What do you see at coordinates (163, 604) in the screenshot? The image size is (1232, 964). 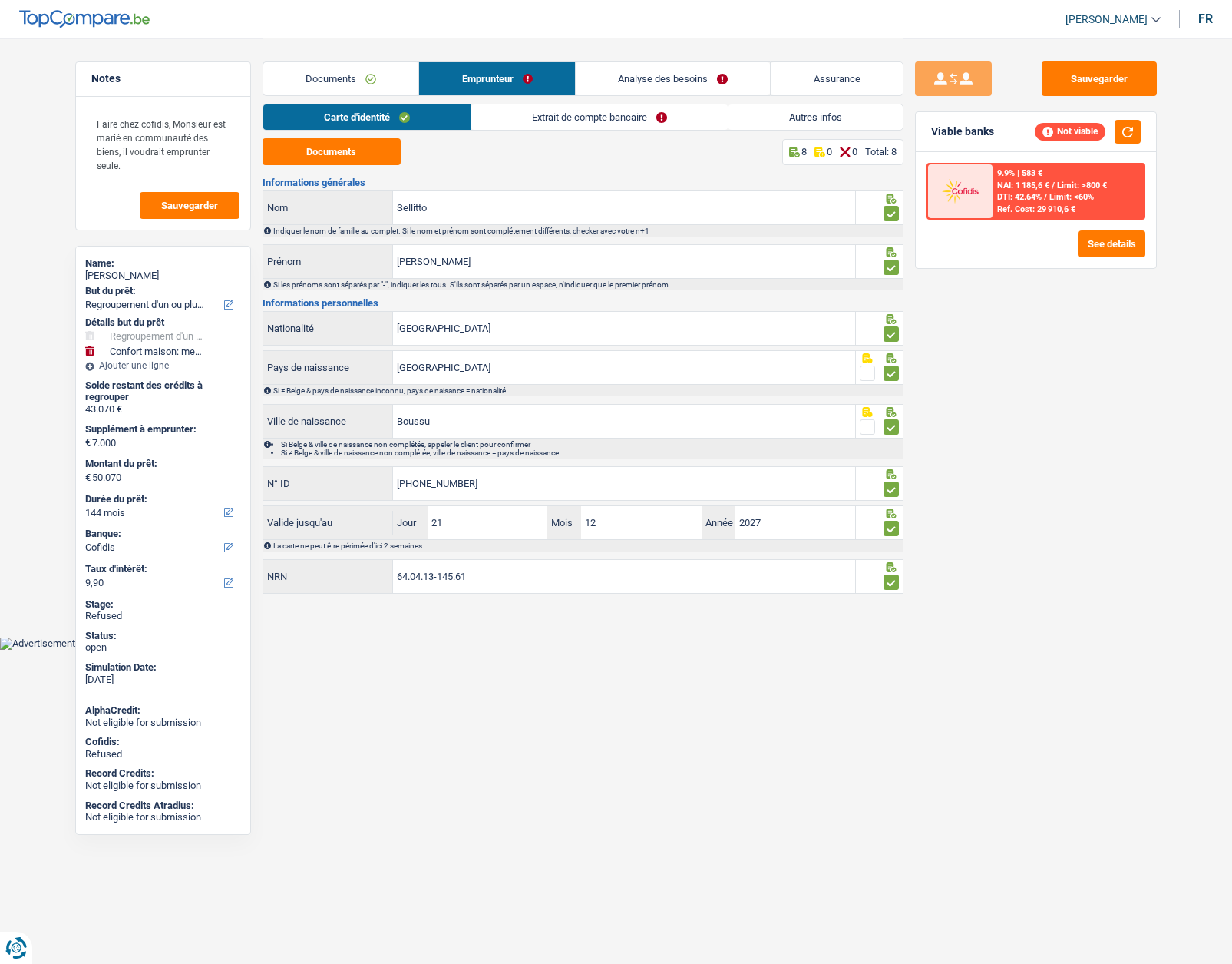 I see `div: Stage:` at bounding box center [163, 604].